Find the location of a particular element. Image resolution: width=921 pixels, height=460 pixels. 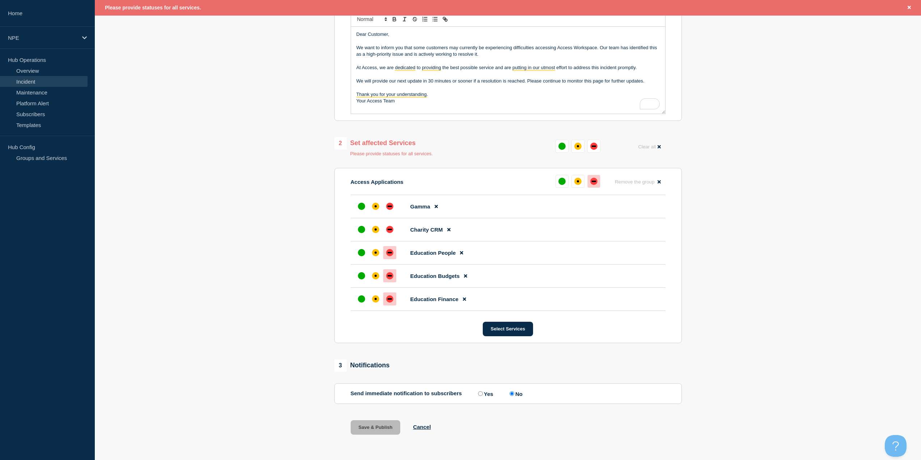

p: We will provide our next update in 30 minutes or sooner if a resolution is reached. Please contin... is located at coordinates (508, 81).